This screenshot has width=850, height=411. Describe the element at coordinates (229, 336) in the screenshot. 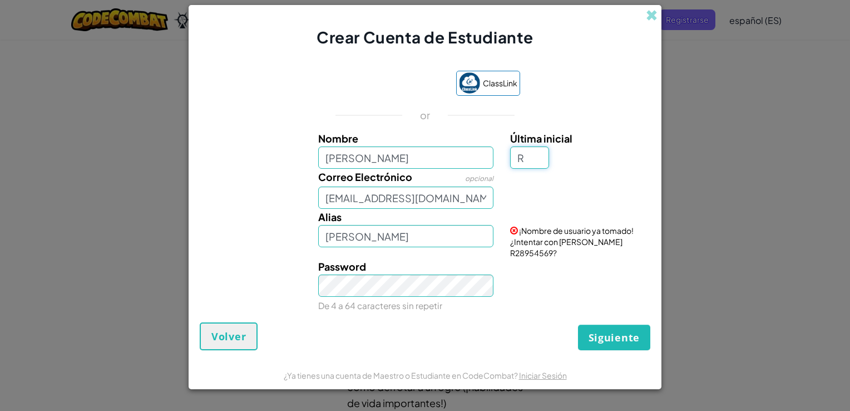

I see `span: Volver` at that location.